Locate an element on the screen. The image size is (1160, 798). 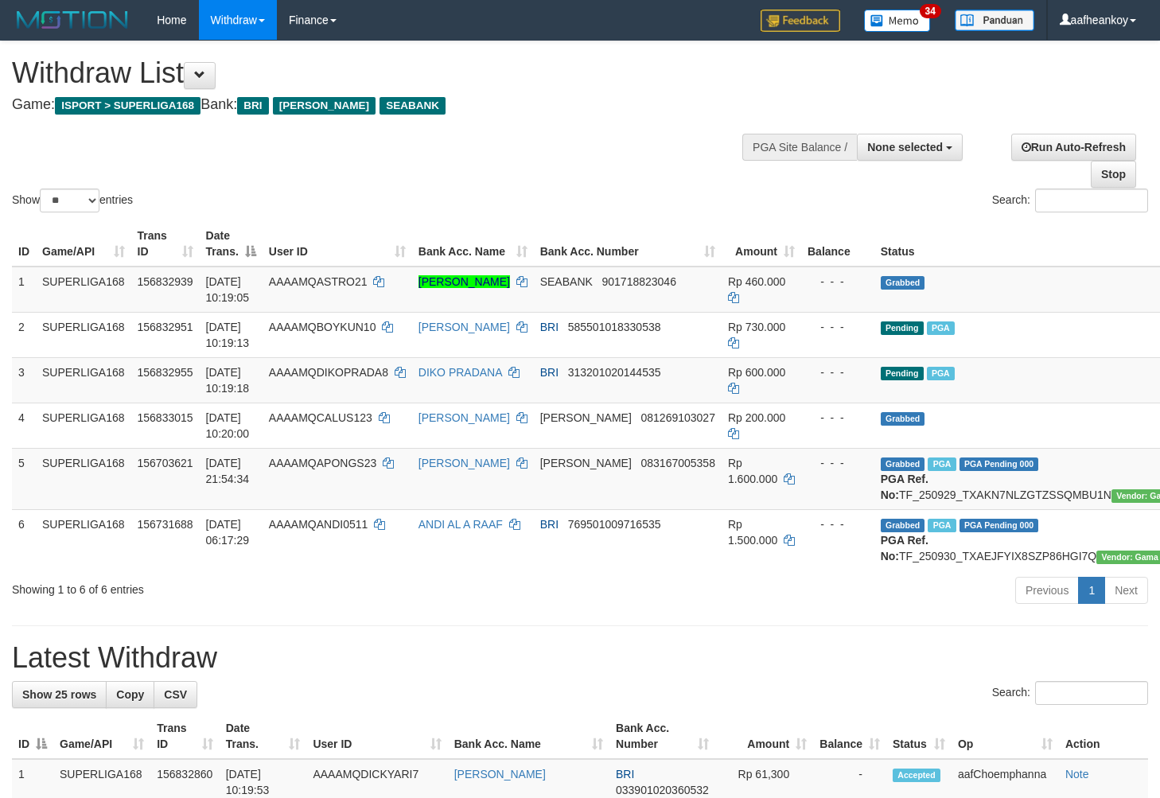
a: 1 is located at coordinates (1091, 590).